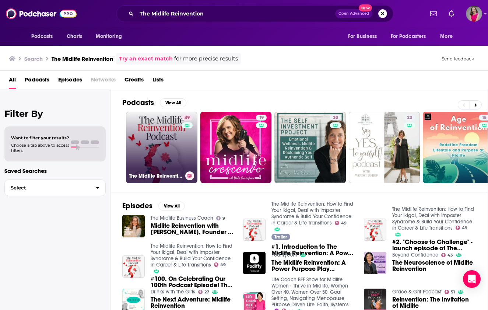 This screenshot has width=488, height=310. What do you see at coordinates (313, 250) in the screenshot?
I see `span: #1. Introduction to The Midlife Reinvention: A Power Purpose Play Podcast!` at bounding box center [313, 250].